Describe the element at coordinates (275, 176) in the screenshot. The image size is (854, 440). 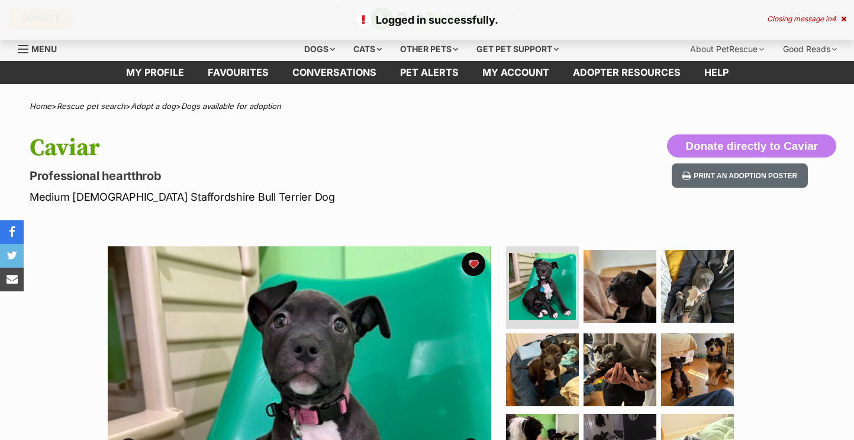
I see `p: Professional heartthrob` at that location.